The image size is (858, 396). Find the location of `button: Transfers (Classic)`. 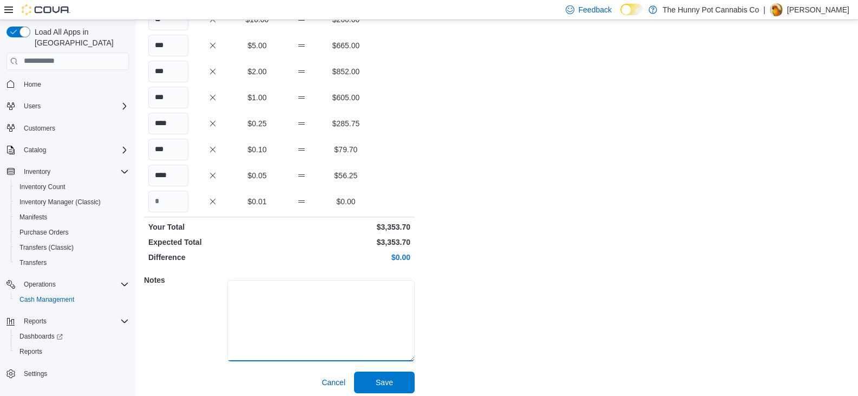

button: Transfers (Classic) is located at coordinates (72, 247).